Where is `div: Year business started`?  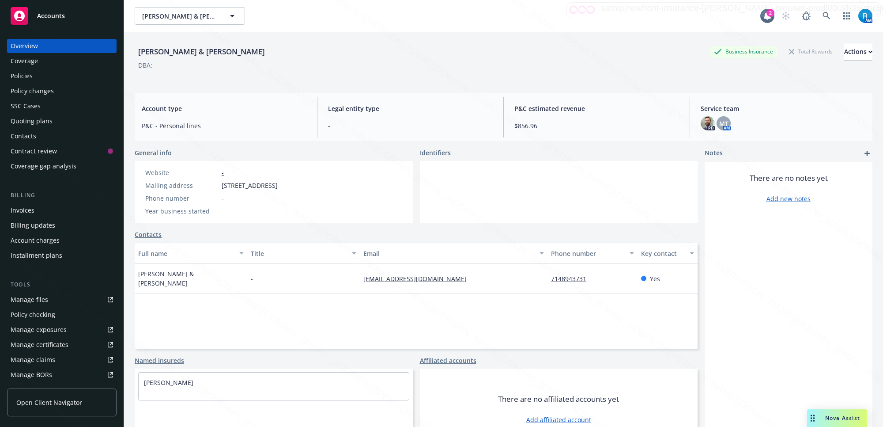 div: Year business started is located at coordinates (181, 211).